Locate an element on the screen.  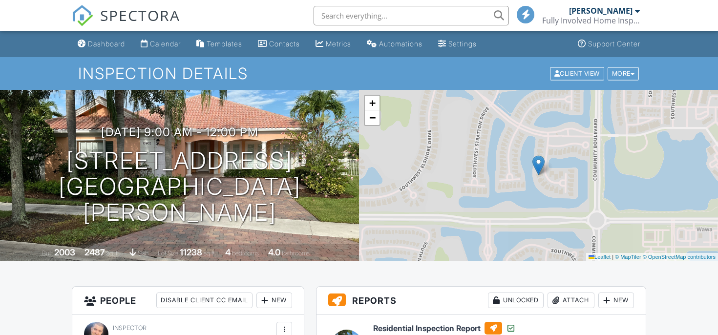
a: © OpenStreetMap contributors is located at coordinates (679, 257).